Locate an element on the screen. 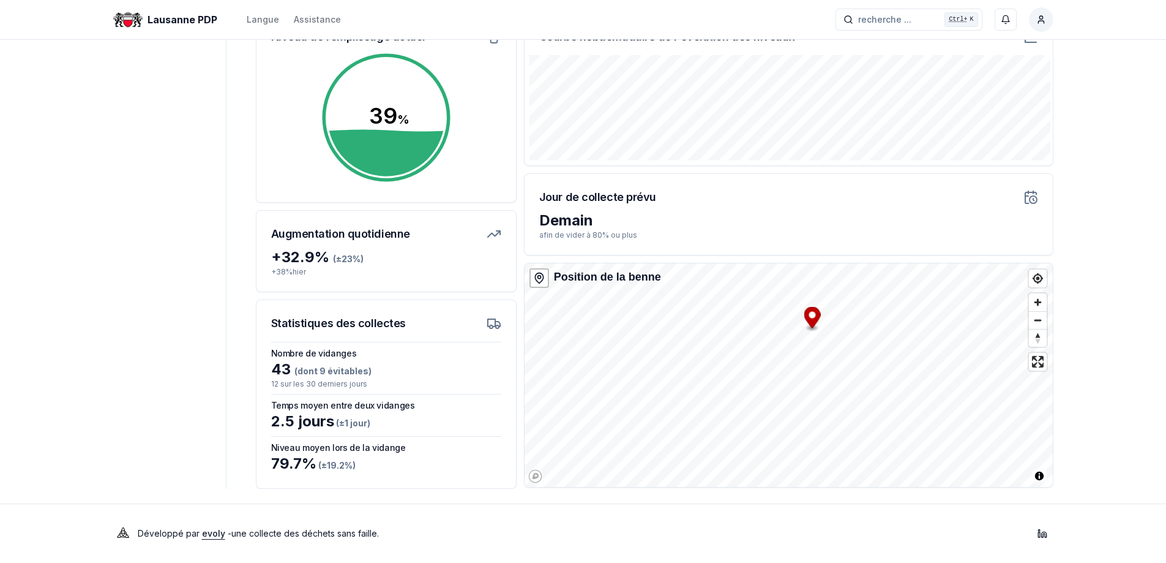 Image resolution: width=1166 pixels, height=563 pixels. span: (± 1 jour ) is located at coordinates (352, 422).